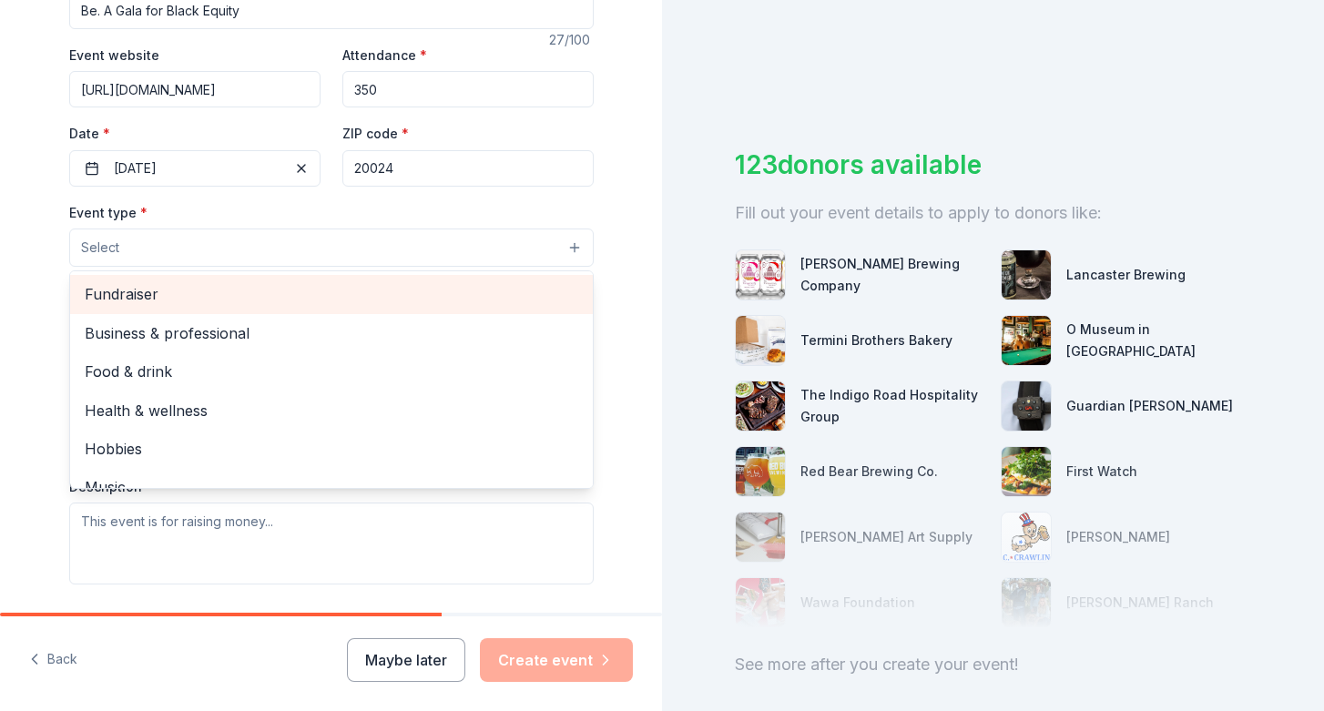 Image resolution: width=1324 pixels, height=711 pixels. Describe the element at coordinates (332, 449) in the screenshot. I see `span: Hobbies` at that location.